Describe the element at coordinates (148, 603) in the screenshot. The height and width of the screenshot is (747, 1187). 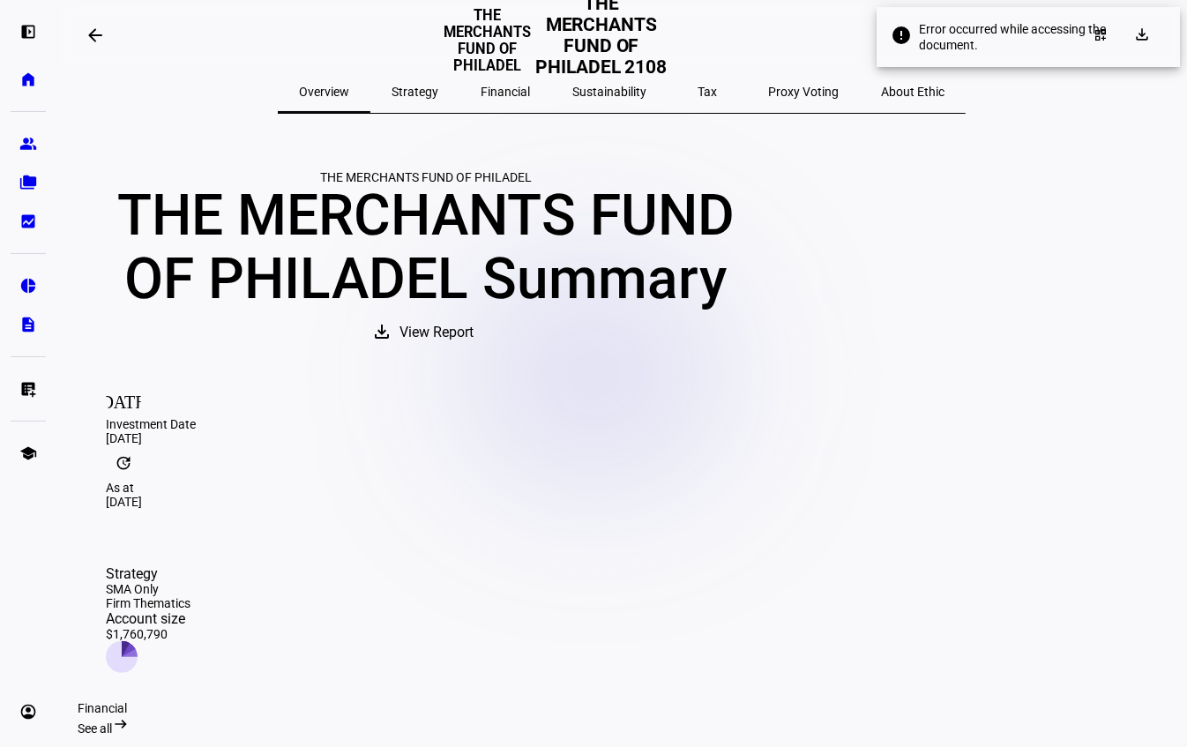
I see `div: Firm Thematics` at that location.